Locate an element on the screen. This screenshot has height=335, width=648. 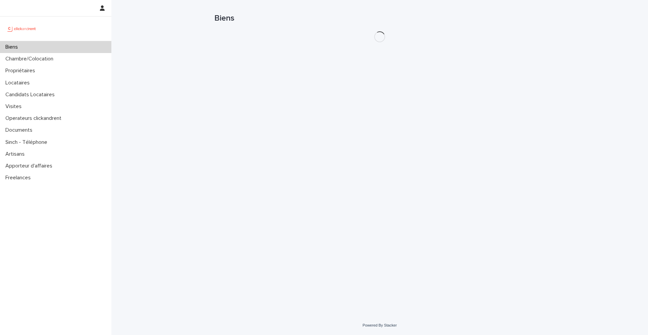
p: Locataires is located at coordinates (19, 83).